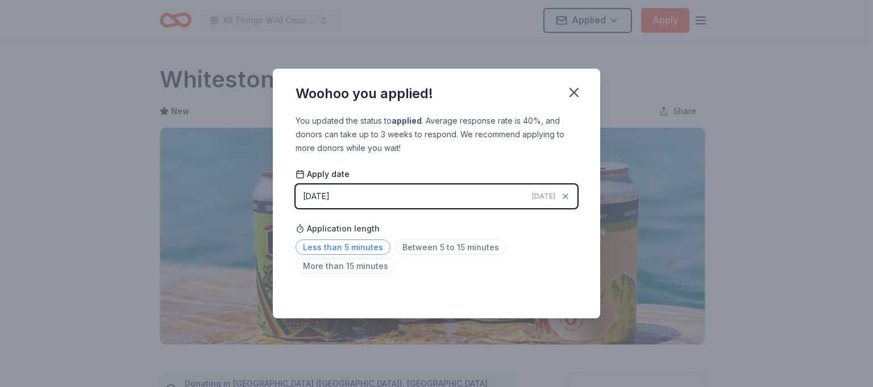  I want to click on span: Application length, so click(337, 229).